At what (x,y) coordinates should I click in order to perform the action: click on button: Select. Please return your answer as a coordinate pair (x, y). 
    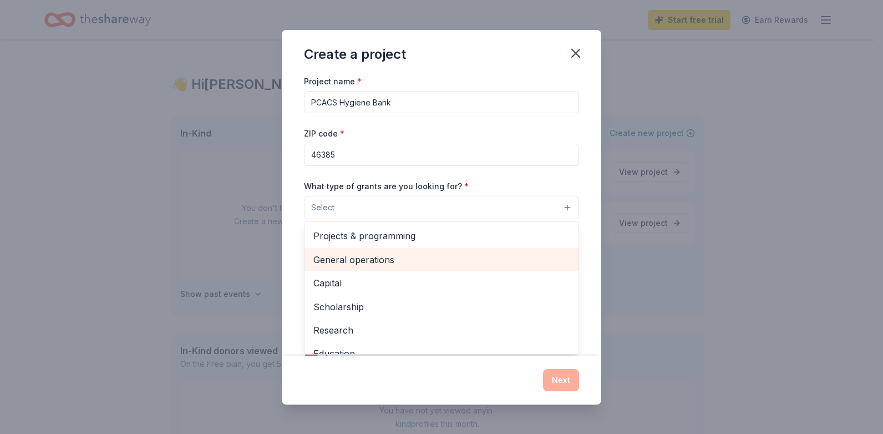
    Looking at the image, I should click on (442, 208).